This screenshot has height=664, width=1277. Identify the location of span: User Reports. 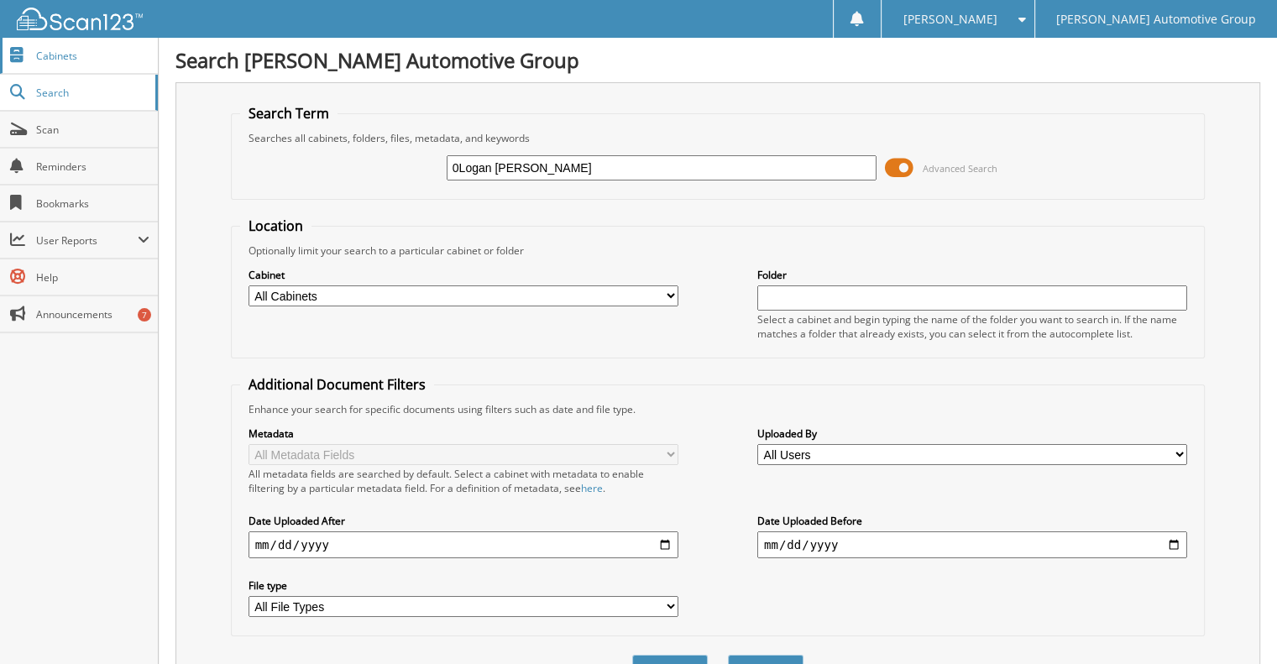
(86, 240).